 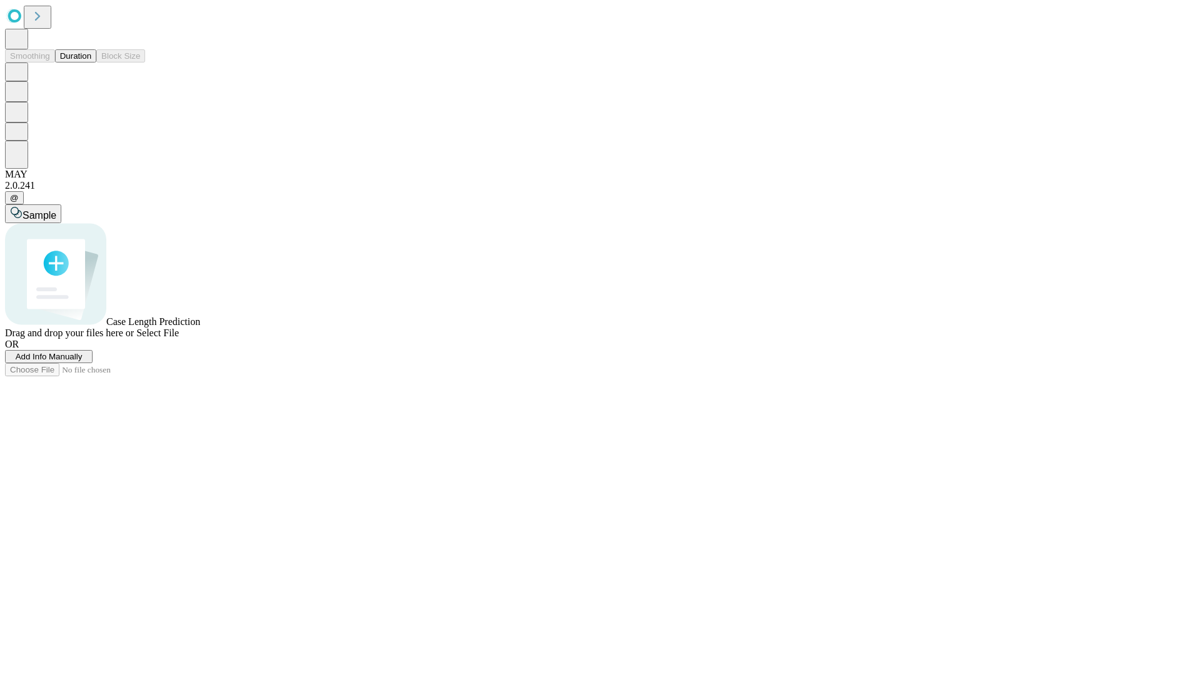 What do you see at coordinates (600, 186) in the screenshot?
I see `div: 2.0.241` at bounding box center [600, 186].